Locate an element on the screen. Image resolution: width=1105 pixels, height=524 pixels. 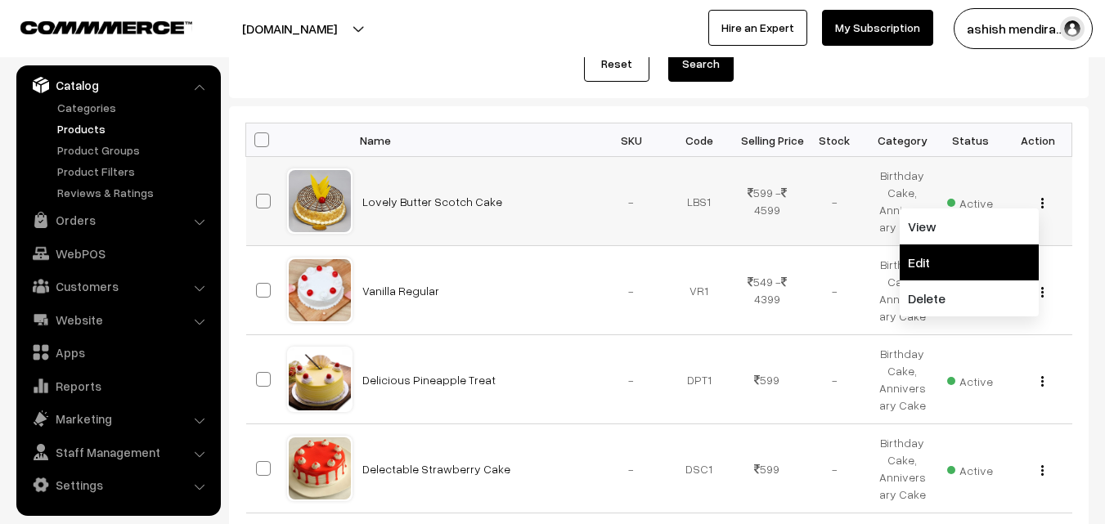
a: COMMMERCE is located at coordinates (92, 26).